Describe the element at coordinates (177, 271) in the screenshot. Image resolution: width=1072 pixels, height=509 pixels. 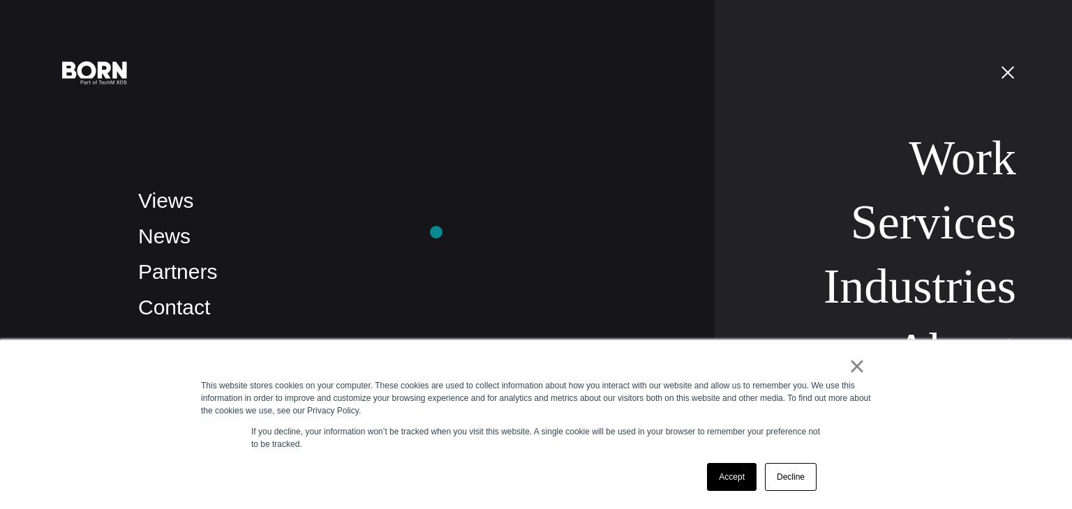
I see `a: Partners` at that location.